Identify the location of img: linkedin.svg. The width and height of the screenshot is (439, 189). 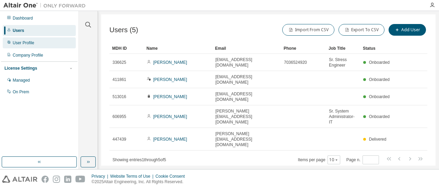
(68, 179).